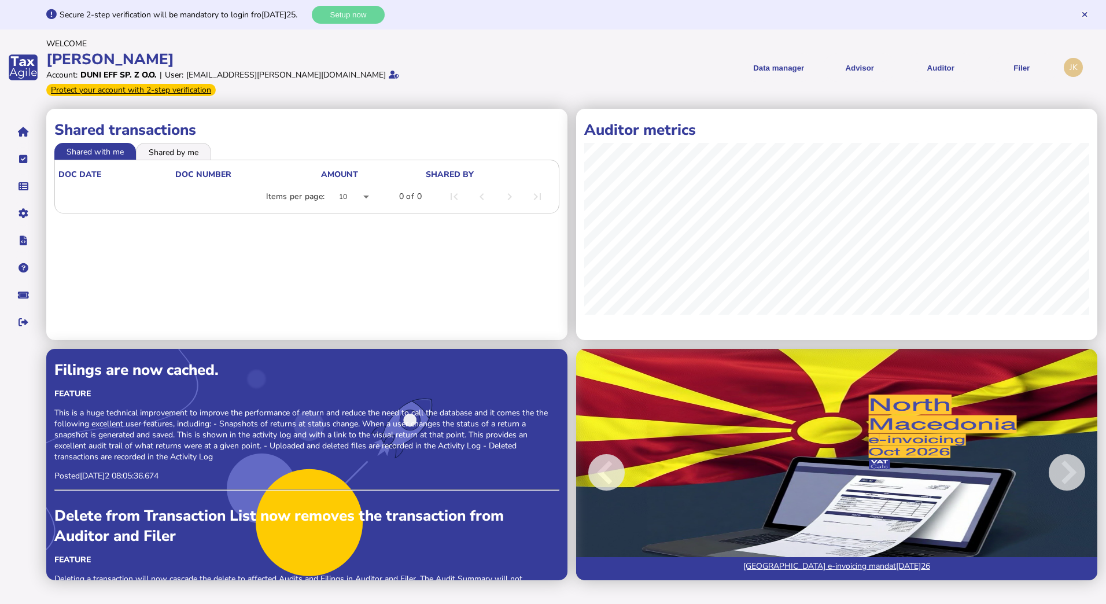  I want to click on div: Welcome, so click(298, 43).